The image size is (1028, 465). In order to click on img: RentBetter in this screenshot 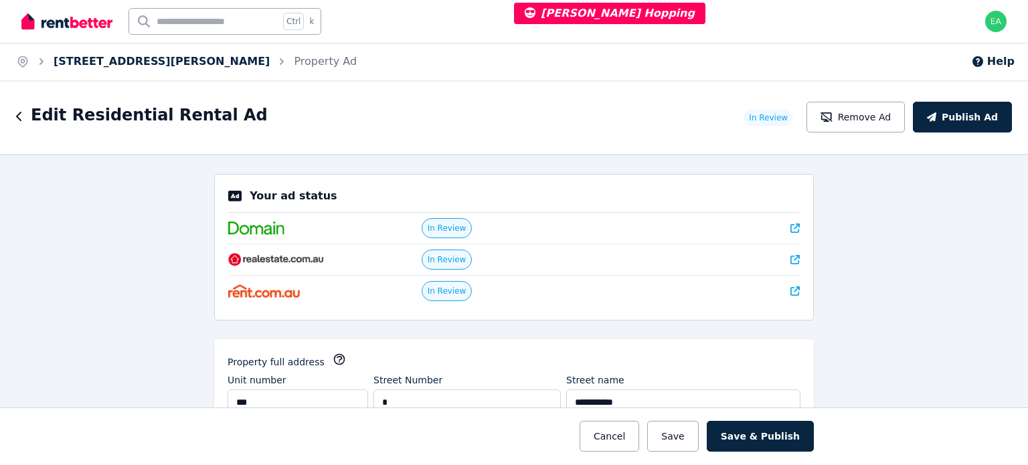, I will do `click(67, 21)`.